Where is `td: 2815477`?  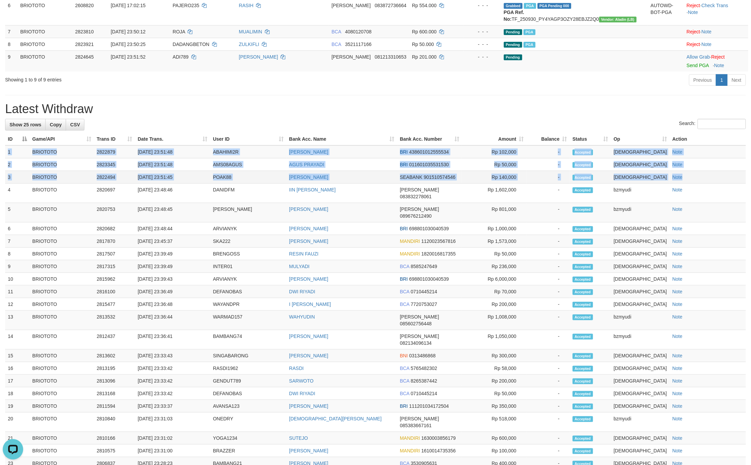 td: 2815477 is located at coordinates (114, 304).